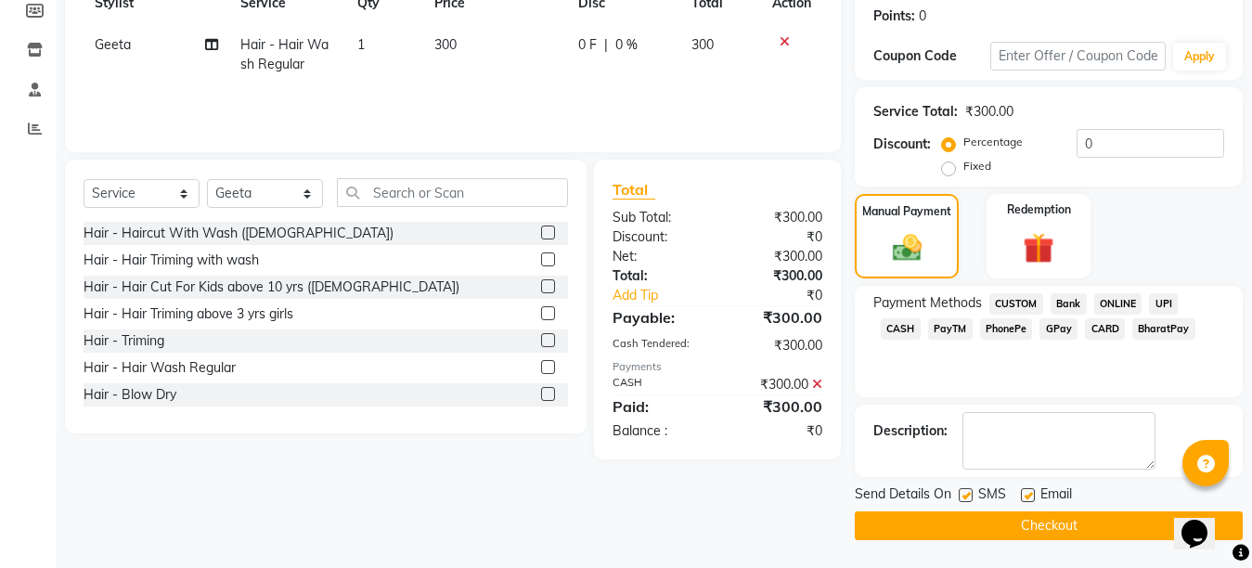 The width and height of the screenshot is (1252, 568). I want to click on span: Total, so click(634, 189).